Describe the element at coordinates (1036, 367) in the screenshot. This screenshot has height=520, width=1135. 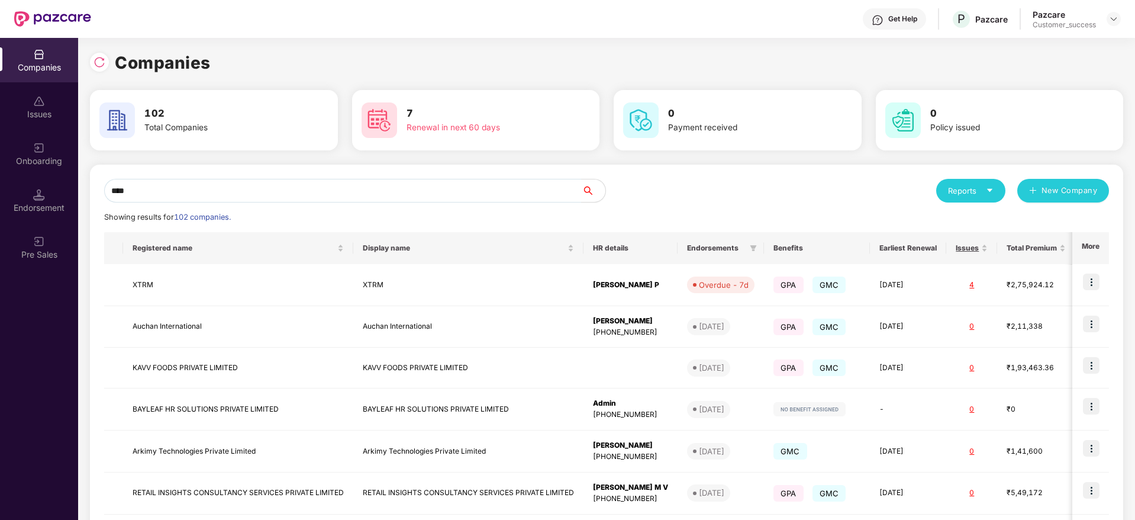
I see `div: ₹1,93,463.36` at that location.